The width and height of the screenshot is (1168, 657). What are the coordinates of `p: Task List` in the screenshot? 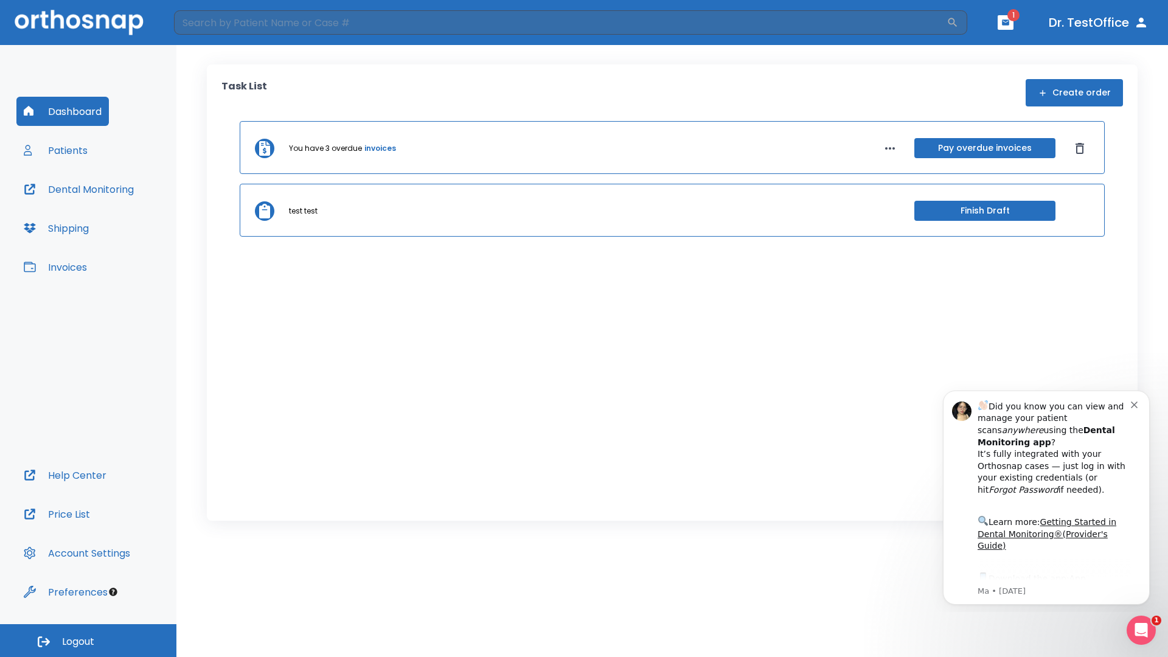 It's located at (244, 92).